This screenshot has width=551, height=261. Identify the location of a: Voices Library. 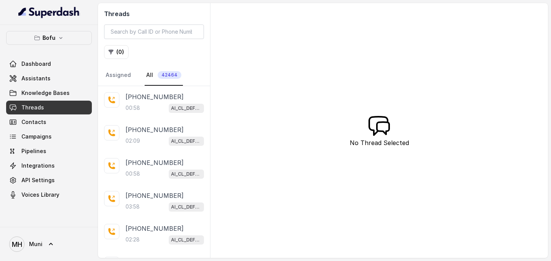
(49, 195).